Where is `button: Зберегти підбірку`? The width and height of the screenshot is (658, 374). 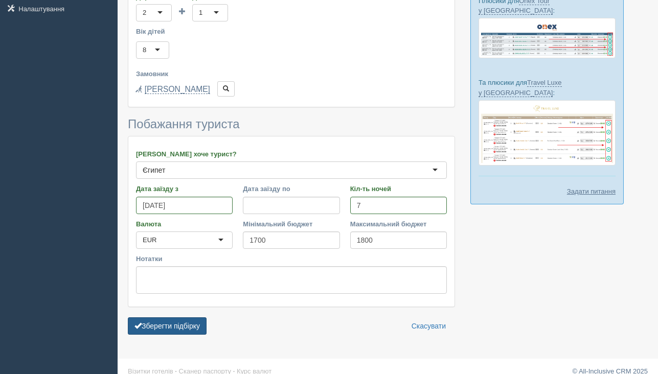
button: Зберегти підбірку is located at coordinates (167, 326).